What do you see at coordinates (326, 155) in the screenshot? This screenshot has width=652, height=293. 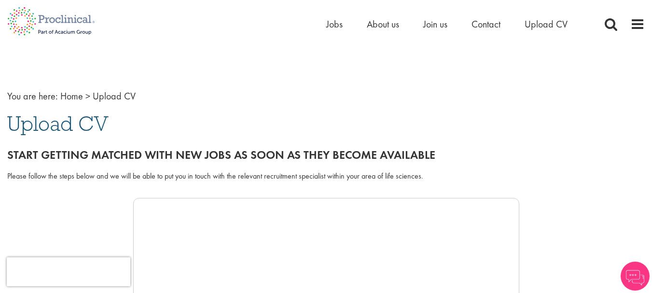 I see `h2: Start getting matched with new jobs as soon as they become available` at bounding box center [326, 155].